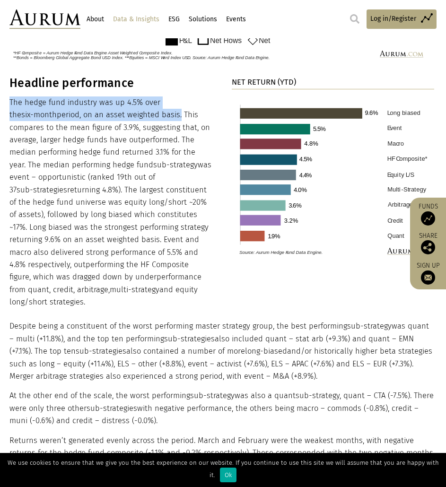 The width and height of the screenshot is (446, 487). Describe the element at coordinates (228, 475) in the screenshot. I see `div: Ok` at that location.